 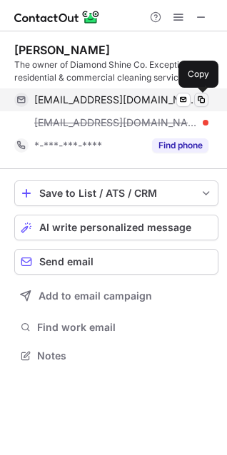 I want to click on button: Find work email, so click(x=116, y=328).